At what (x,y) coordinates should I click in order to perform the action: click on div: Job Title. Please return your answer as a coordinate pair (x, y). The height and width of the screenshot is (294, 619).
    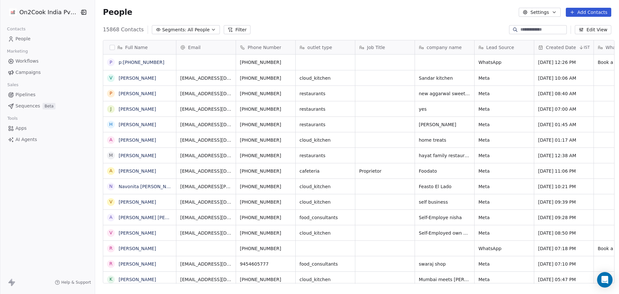
    Looking at the image, I should click on (385, 47).